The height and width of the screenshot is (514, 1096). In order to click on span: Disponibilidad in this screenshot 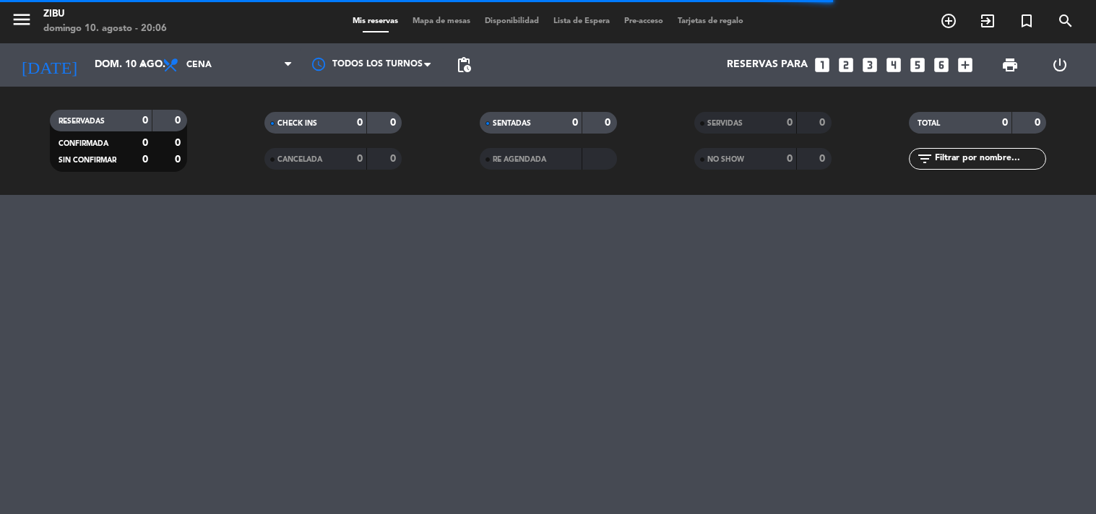, I will do `click(512, 21)`.